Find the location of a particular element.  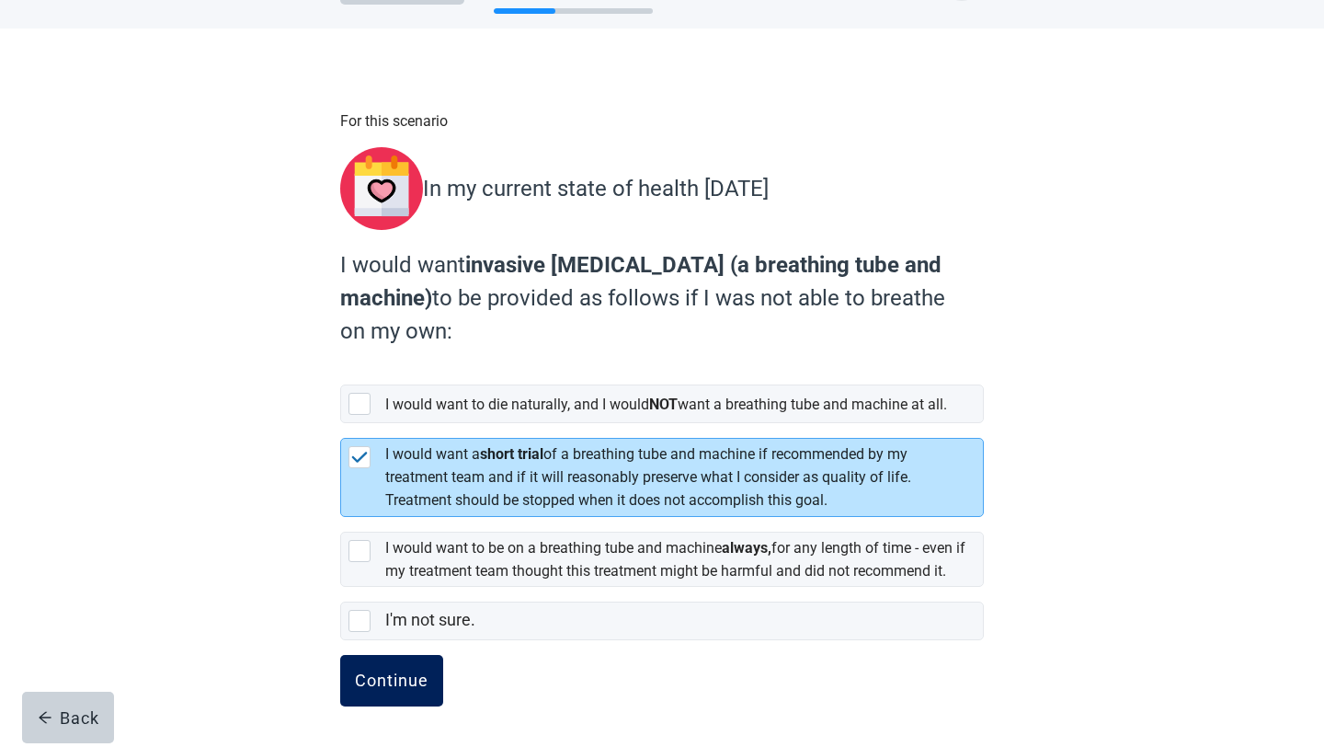

p: For this scenario is located at coordinates (662, 120).